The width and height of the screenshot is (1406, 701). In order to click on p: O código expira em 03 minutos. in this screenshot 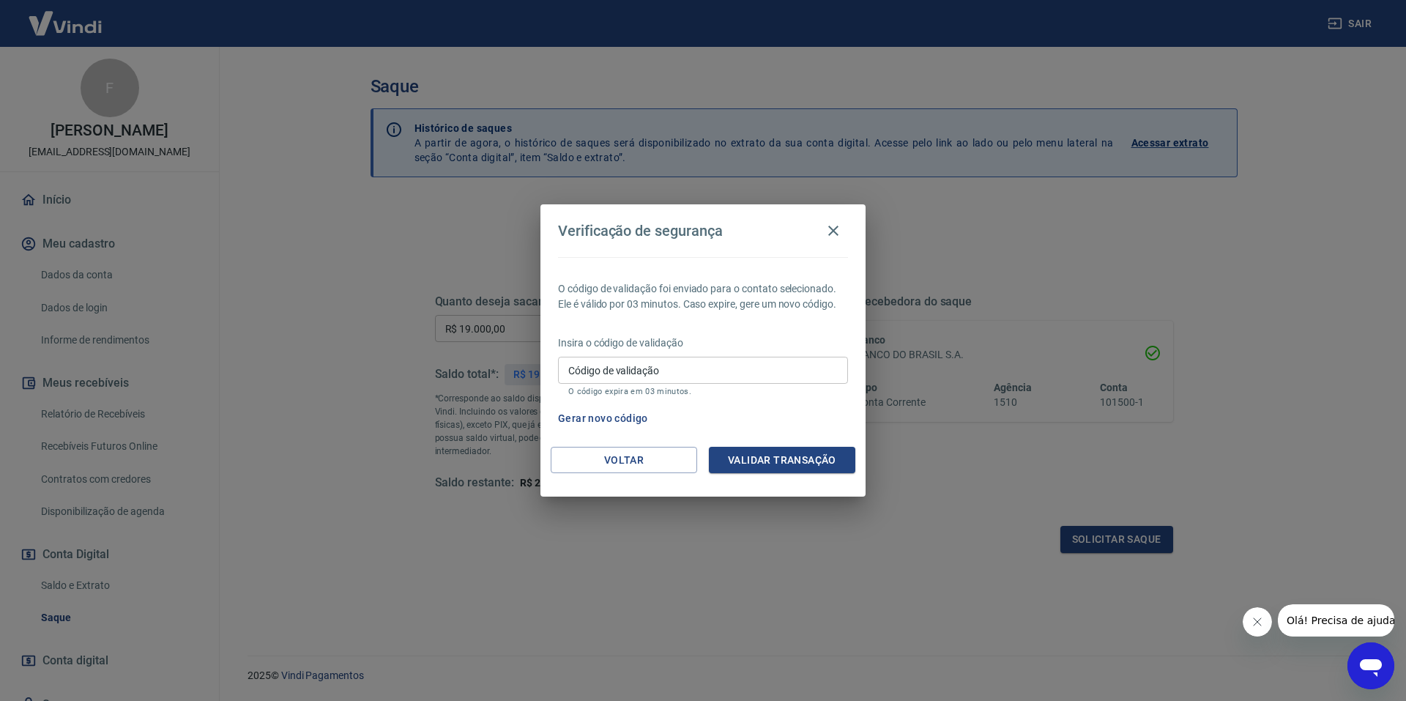, I will do `click(703, 391)`.